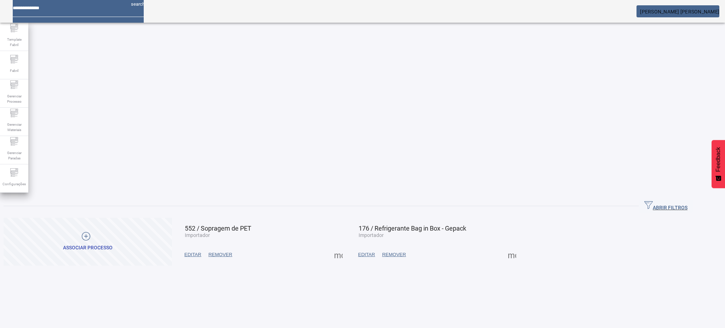 Image resolution: width=725 pixels, height=328 pixels. I want to click on span: Fabril, so click(14, 70).